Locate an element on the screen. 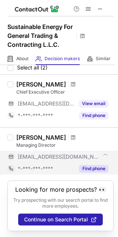 This screenshot has width=118, height=237. div: Chief Executive Officer is located at coordinates (65, 92).